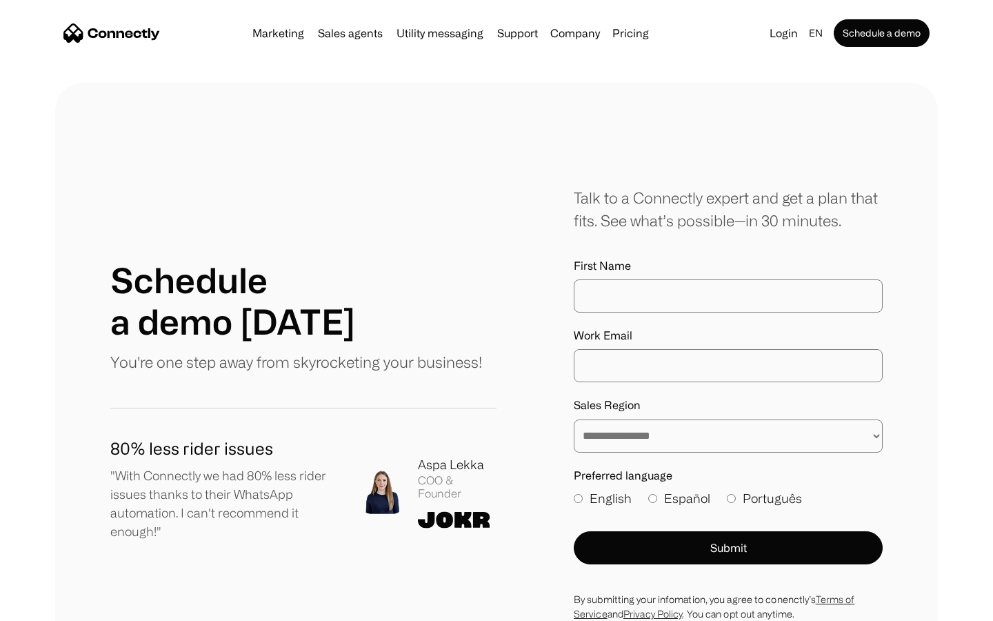 The image size is (993, 621). Describe the element at coordinates (728, 475) in the screenshot. I see `label: Preferred language` at that location.